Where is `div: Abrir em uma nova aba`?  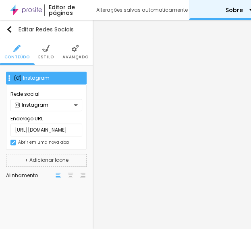
div: Abrir em uma nova aba is located at coordinates (44, 143).